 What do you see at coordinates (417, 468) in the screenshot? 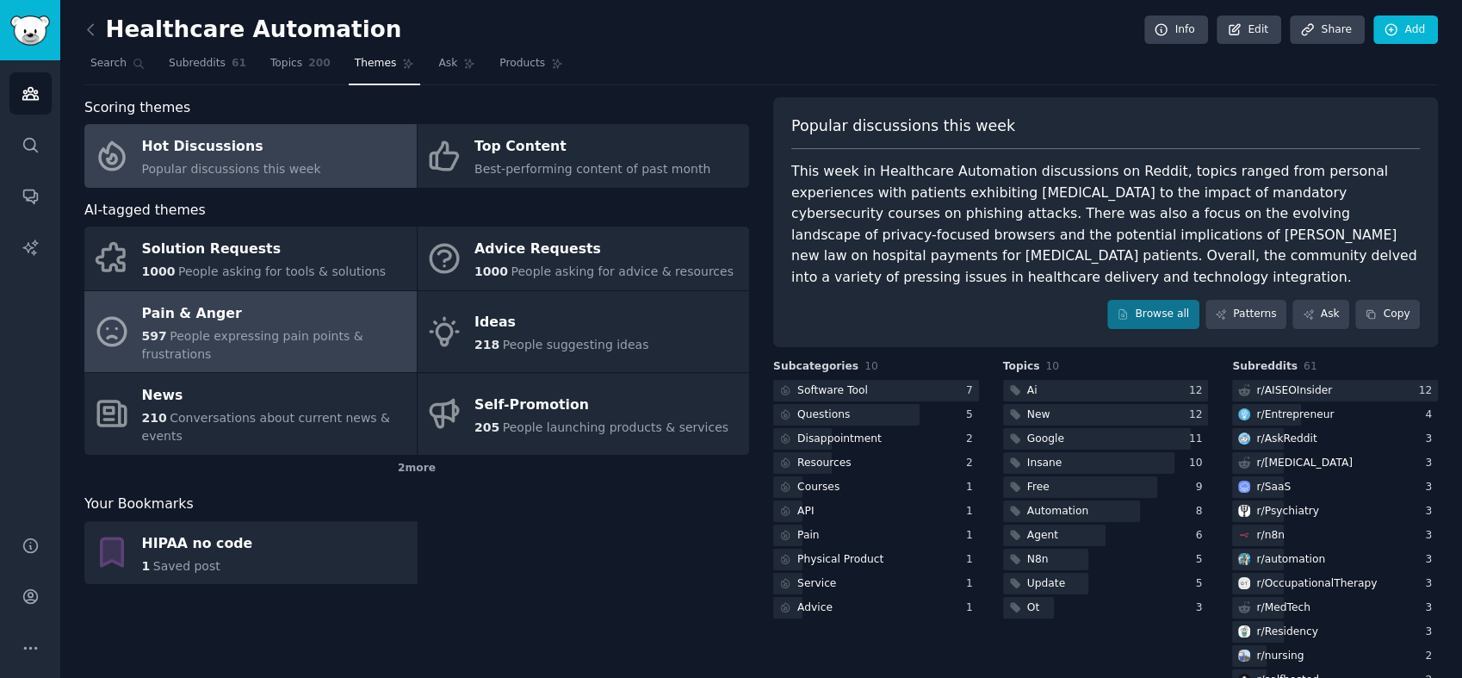
I see `div: 2 more` at bounding box center [417, 468].